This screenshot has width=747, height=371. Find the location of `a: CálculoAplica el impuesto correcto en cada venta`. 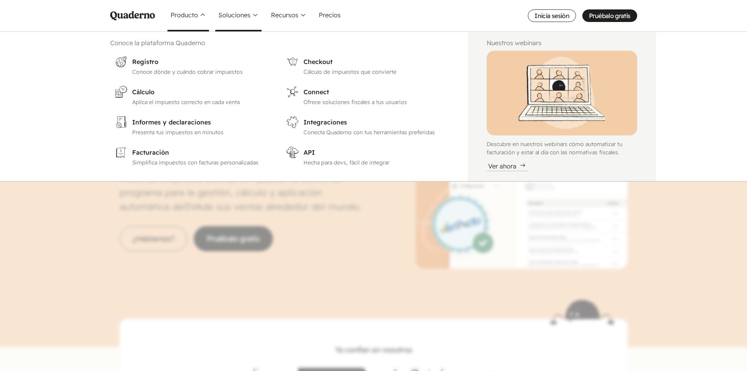

a: CálculoAplica el impuesto correcto en cada venta is located at coordinates (191, 96).